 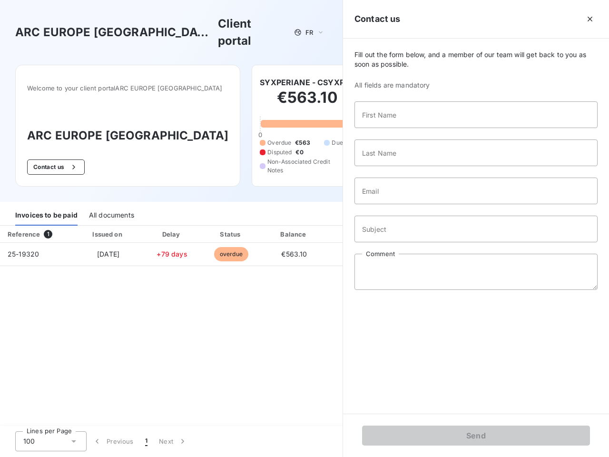 What do you see at coordinates (279, 143) in the screenshot?
I see `span: Overdue` at bounding box center [279, 143].